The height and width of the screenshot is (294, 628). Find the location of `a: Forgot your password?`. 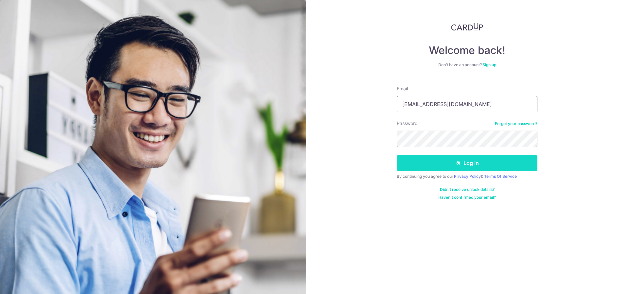

a: Forgot your password? is located at coordinates (516, 124).